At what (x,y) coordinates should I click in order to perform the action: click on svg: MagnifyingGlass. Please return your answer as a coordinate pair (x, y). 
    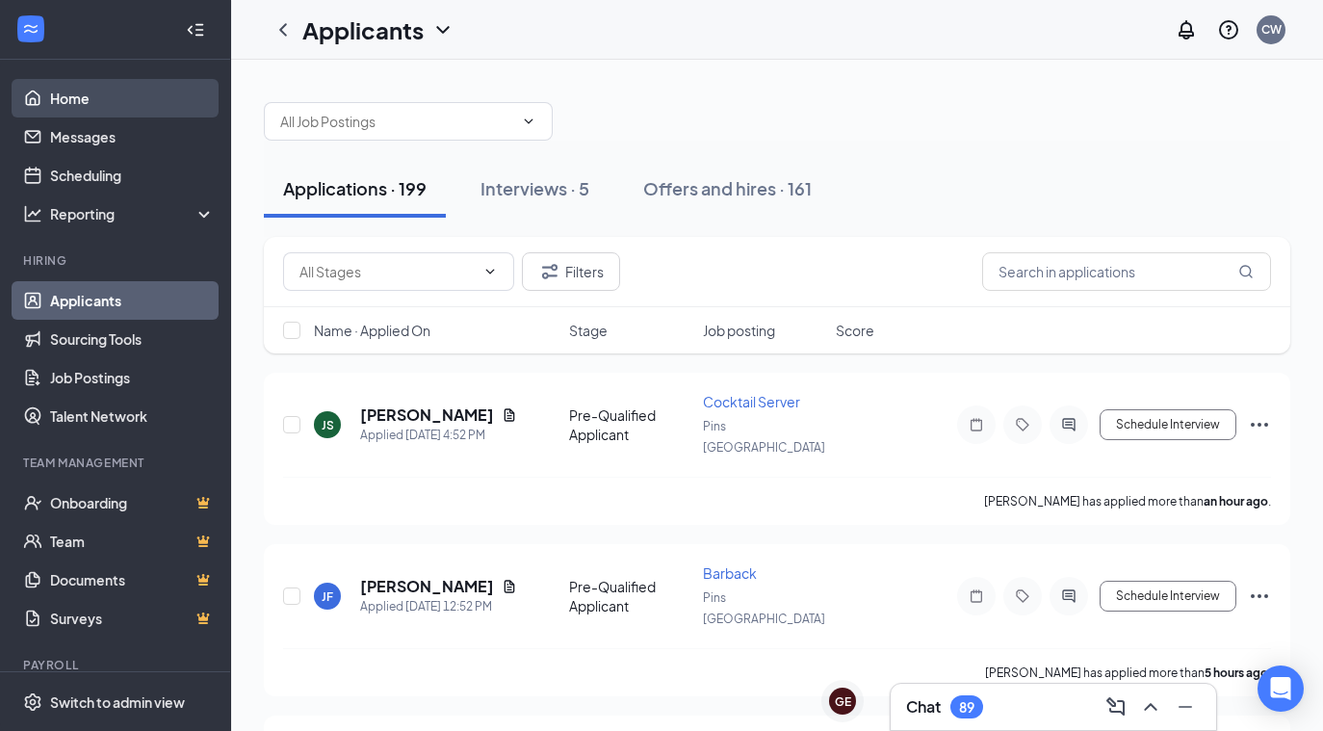
    Looking at the image, I should click on (1246, 272).